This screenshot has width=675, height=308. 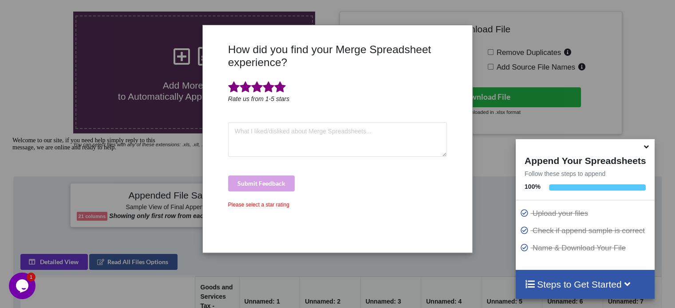 I want to click on p: Check if append sample is correct, so click(x=586, y=231).